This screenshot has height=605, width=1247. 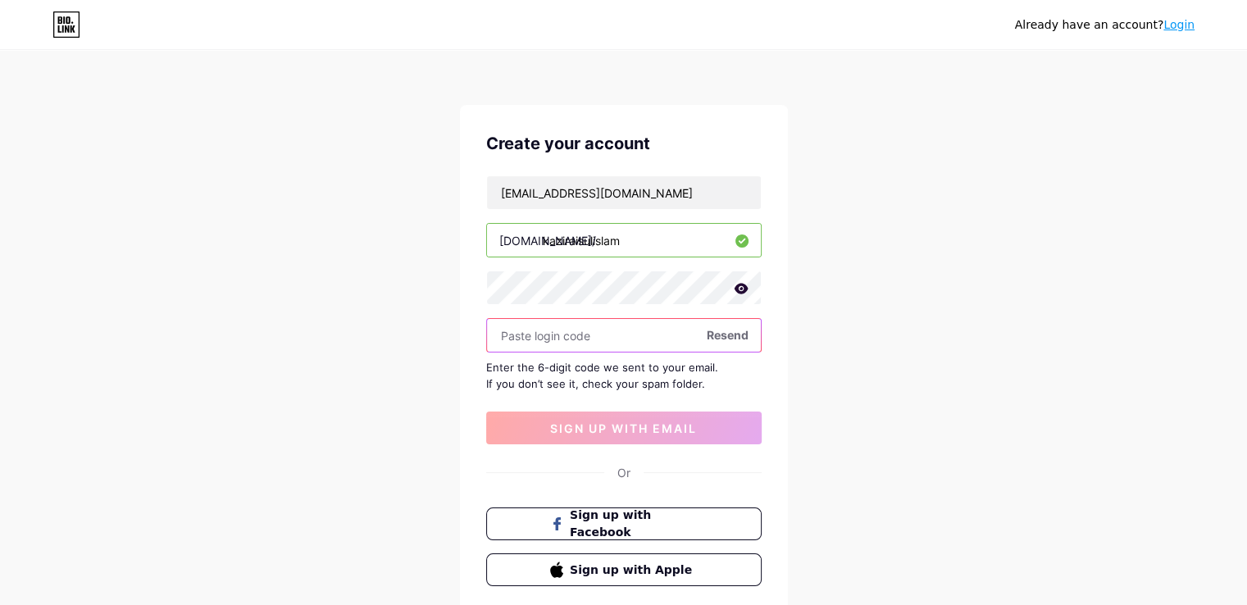 I want to click on button: sign up with email, so click(x=624, y=428).